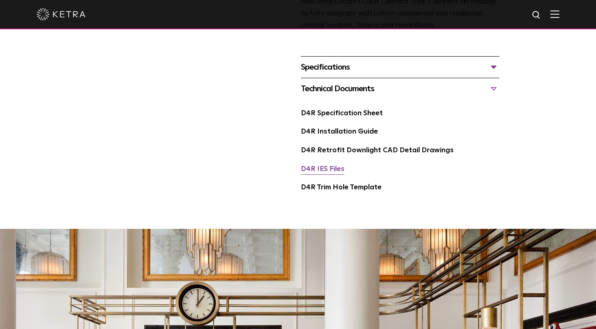  What do you see at coordinates (61, 14) in the screenshot?
I see `img: ketra-logo-2019-white` at bounding box center [61, 14].